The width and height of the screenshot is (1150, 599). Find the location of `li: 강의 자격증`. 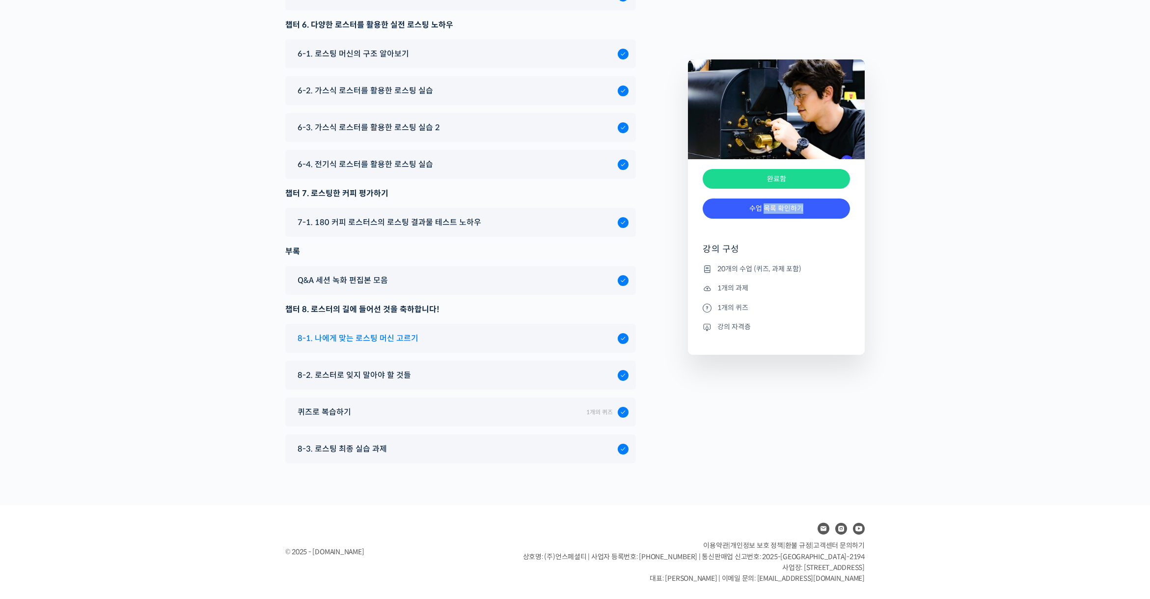

li: 강의 자격증 is located at coordinates (777, 327).